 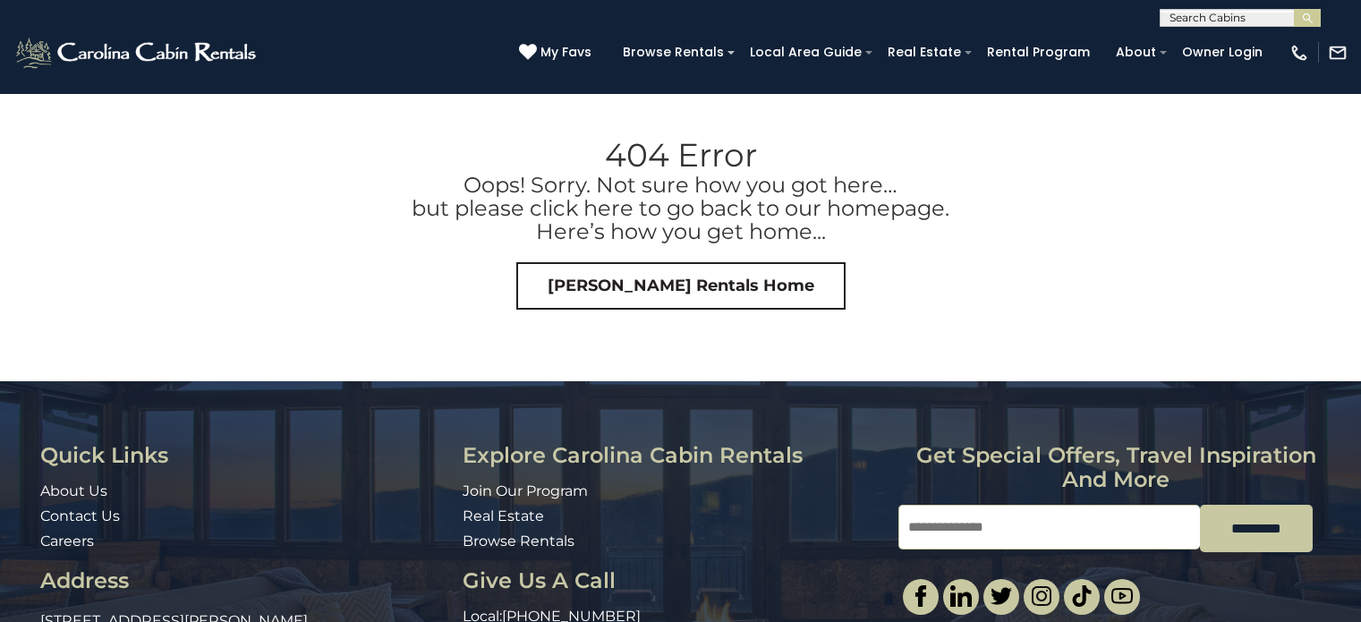 What do you see at coordinates (244, 581) in the screenshot?
I see `h3: Address` at bounding box center [244, 581].